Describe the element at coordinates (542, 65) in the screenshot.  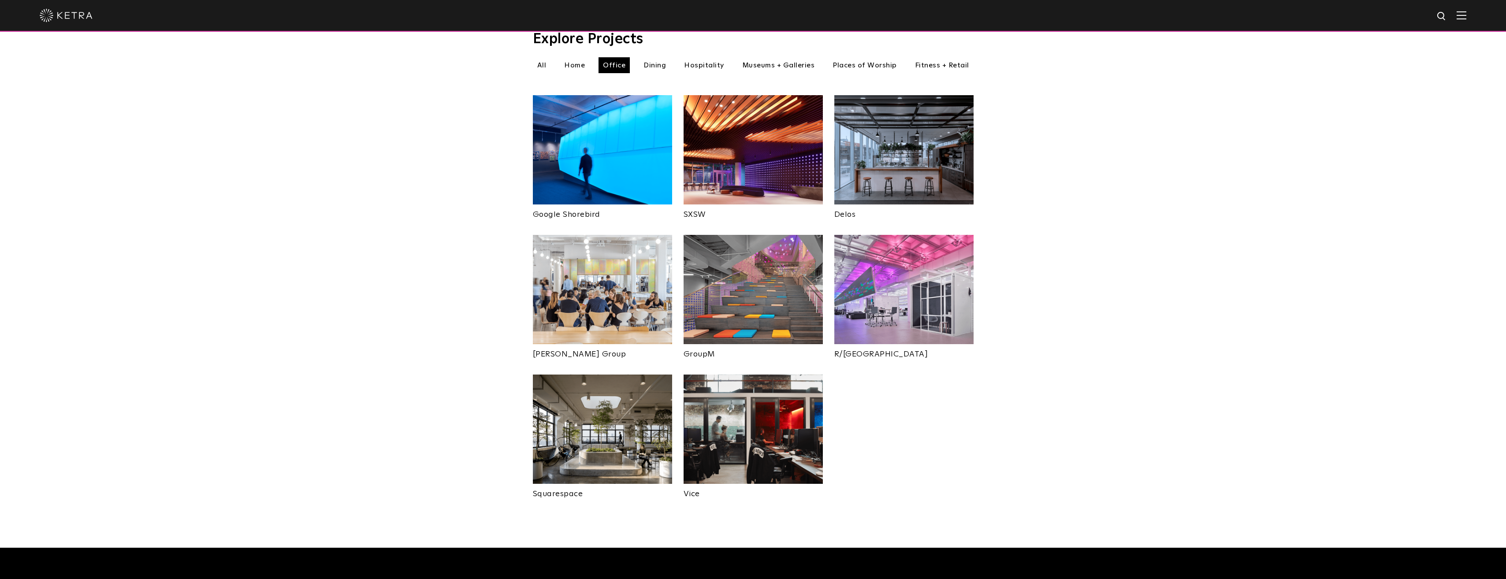
I see `li: All` at that location.